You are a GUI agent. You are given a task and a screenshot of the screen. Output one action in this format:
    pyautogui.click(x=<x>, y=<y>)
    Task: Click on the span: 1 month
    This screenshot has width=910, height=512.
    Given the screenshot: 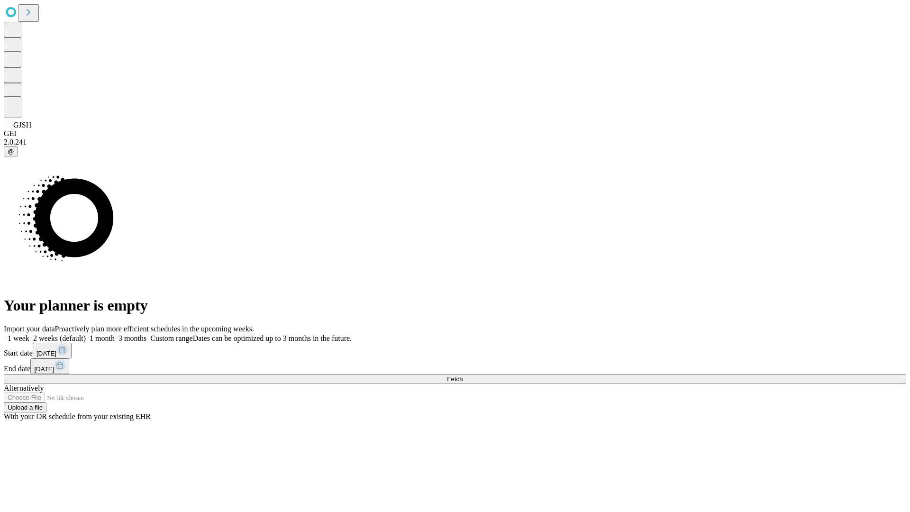 What is the action you would take?
    pyautogui.click(x=102, y=338)
    